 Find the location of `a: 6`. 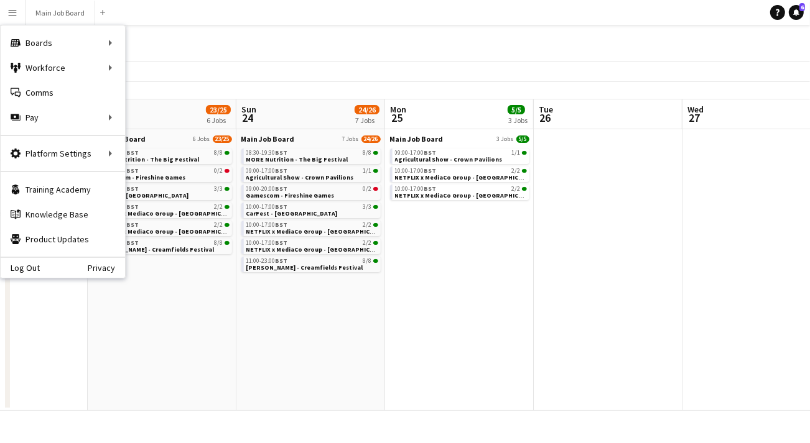

a: 6 is located at coordinates (796, 12).